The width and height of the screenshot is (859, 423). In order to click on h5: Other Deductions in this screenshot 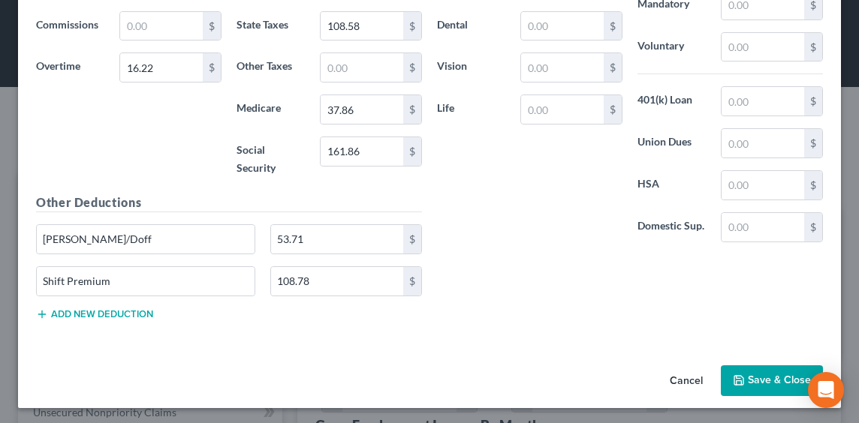, I will do `click(229, 203)`.